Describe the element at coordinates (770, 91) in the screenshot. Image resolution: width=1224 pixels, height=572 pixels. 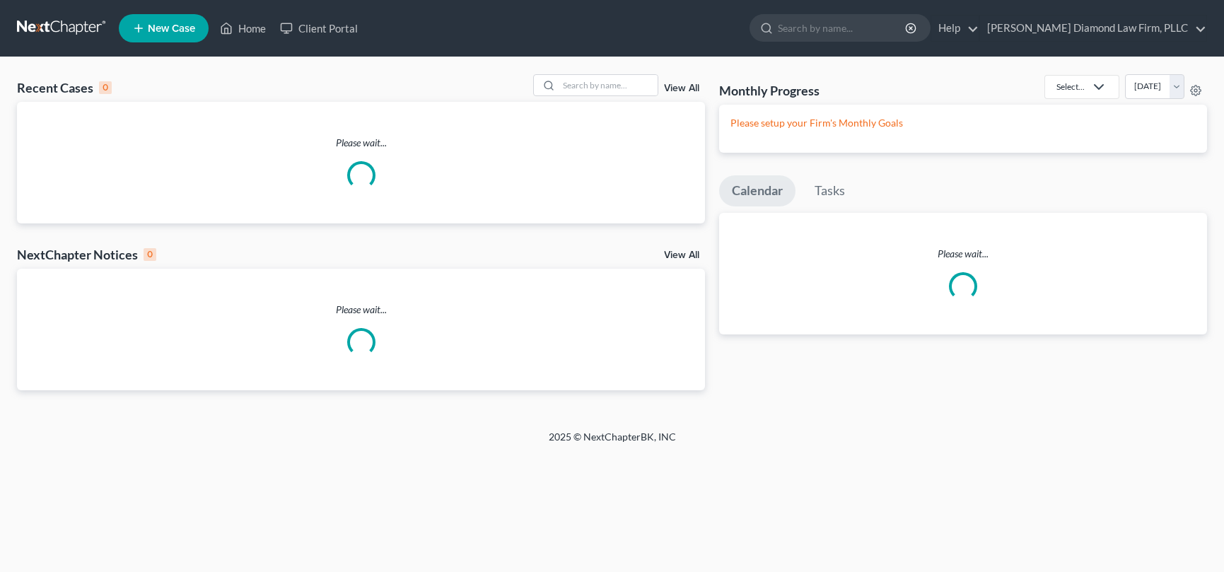
I see `h3: Monthly Progress` at that location.